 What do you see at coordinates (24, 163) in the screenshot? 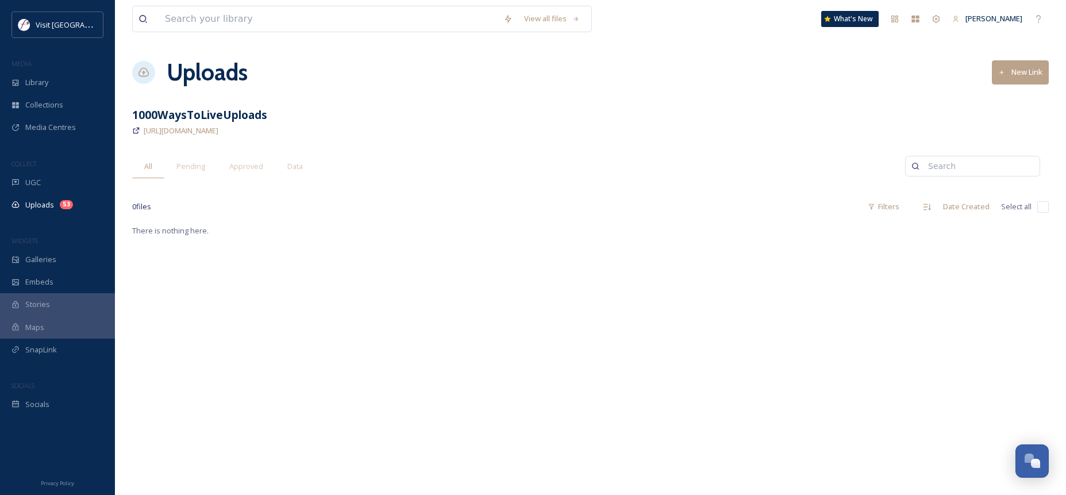
I see `span: COLLECT` at bounding box center [24, 163].